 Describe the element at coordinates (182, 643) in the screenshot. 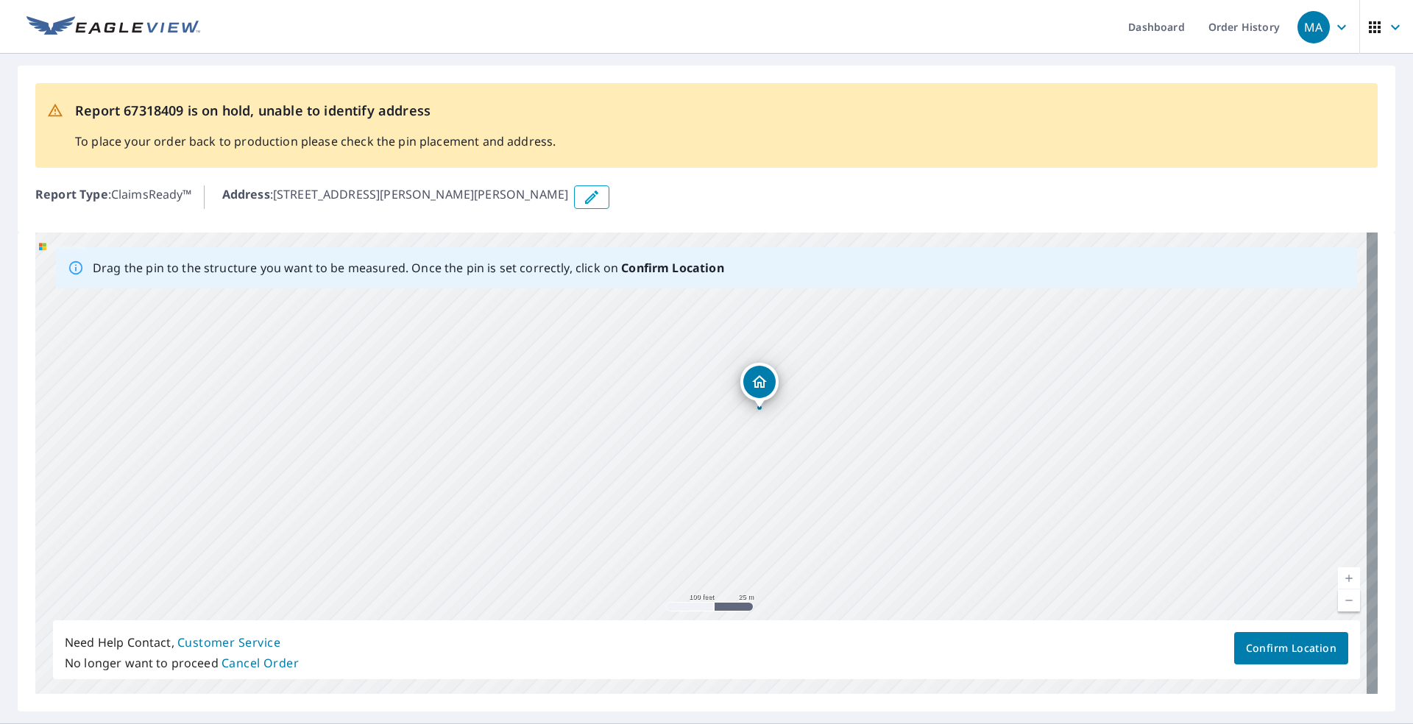

I see `p: Need Help Contact,` at that location.